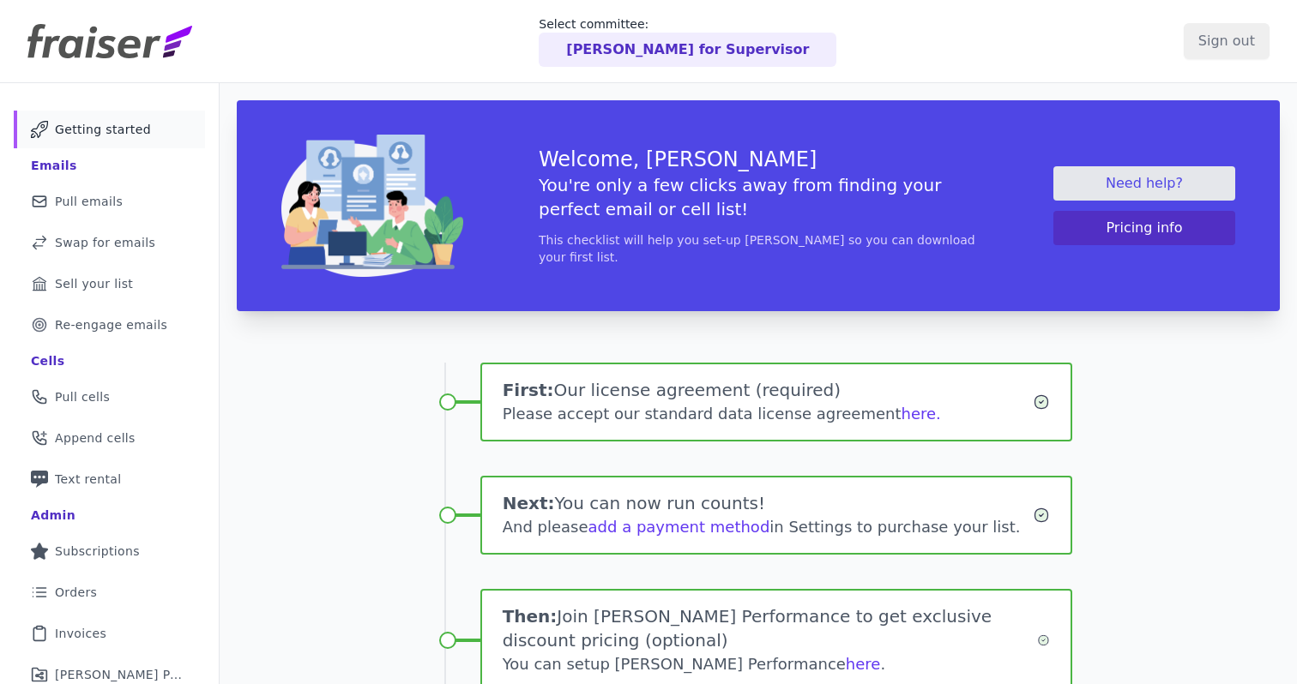 Image resolution: width=1297 pixels, height=684 pixels. What do you see at coordinates (109, 130) in the screenshot?
I see `a: Getting started` at bounding box center [109, 130].